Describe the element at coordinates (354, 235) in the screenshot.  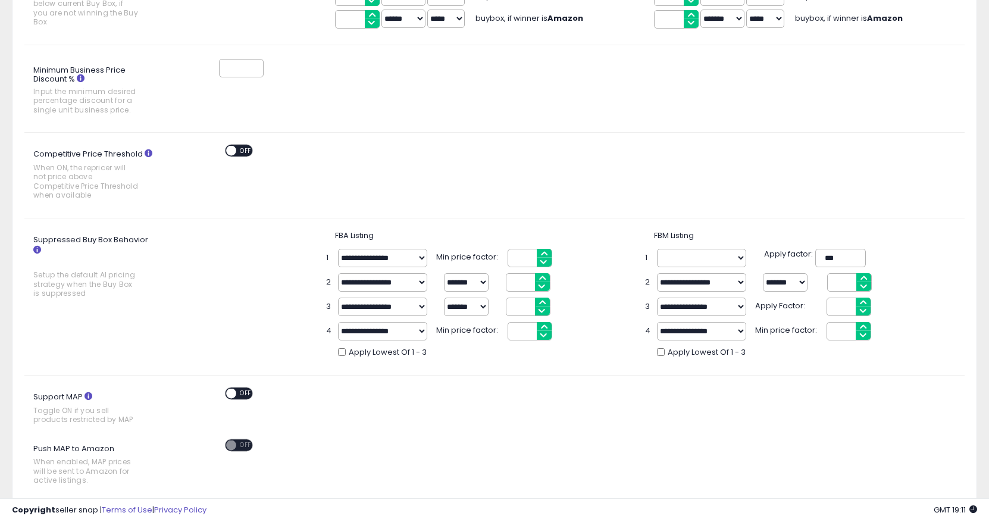
I see `span: FBA Listing` at that location.